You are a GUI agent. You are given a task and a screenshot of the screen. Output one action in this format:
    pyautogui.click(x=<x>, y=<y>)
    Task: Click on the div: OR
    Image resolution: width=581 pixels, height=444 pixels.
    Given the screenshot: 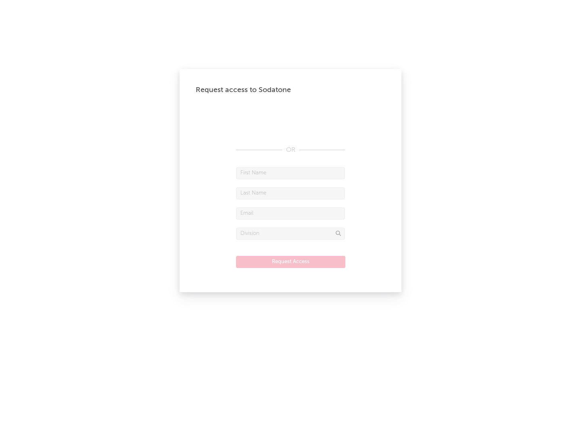 What is the action you would take?
    pyautogui.click(x=291, y=150)
    